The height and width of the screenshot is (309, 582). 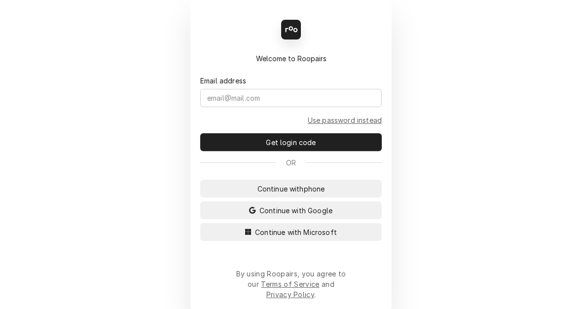 I want to click on span: Continue with phone, so click(x=291, y=188).